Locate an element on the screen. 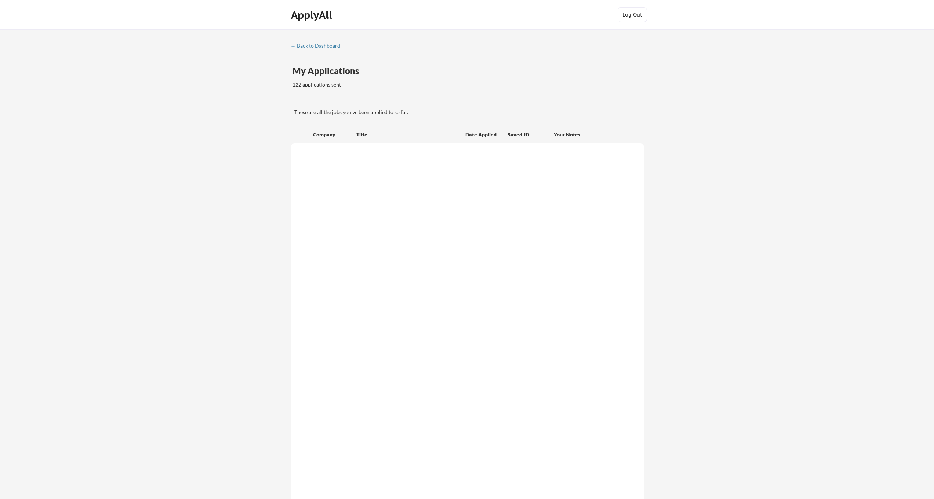  div: Saved JD is located at coordinates (531, 134).